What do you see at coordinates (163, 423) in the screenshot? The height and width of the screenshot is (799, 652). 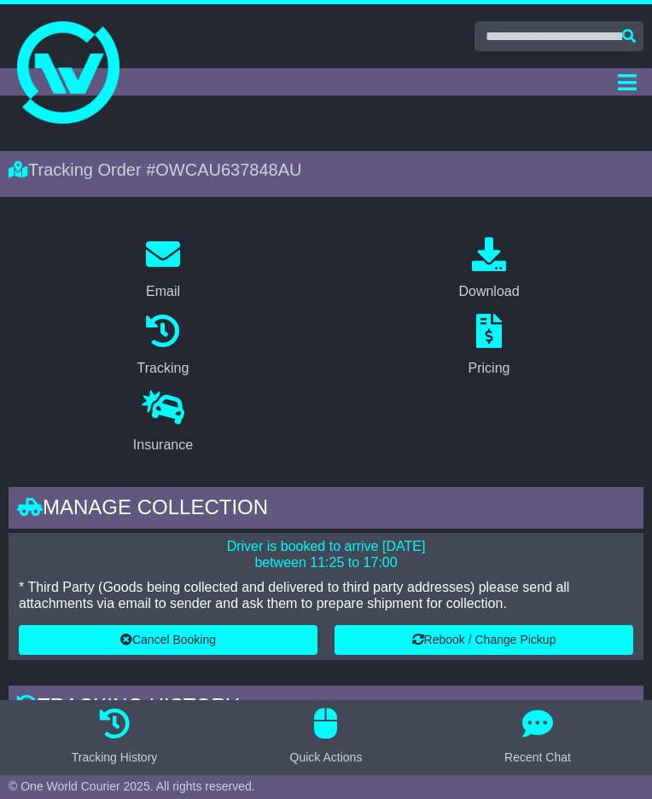 I see `a: Insurance` at bounding box center [163, 423].